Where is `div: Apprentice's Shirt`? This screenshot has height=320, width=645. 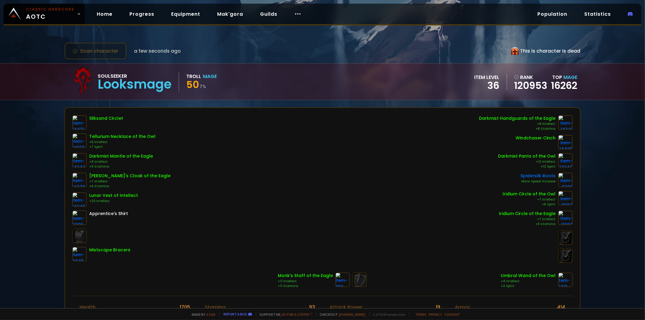
div: Apprentice's Shirt is located at coordinates (108, 213).